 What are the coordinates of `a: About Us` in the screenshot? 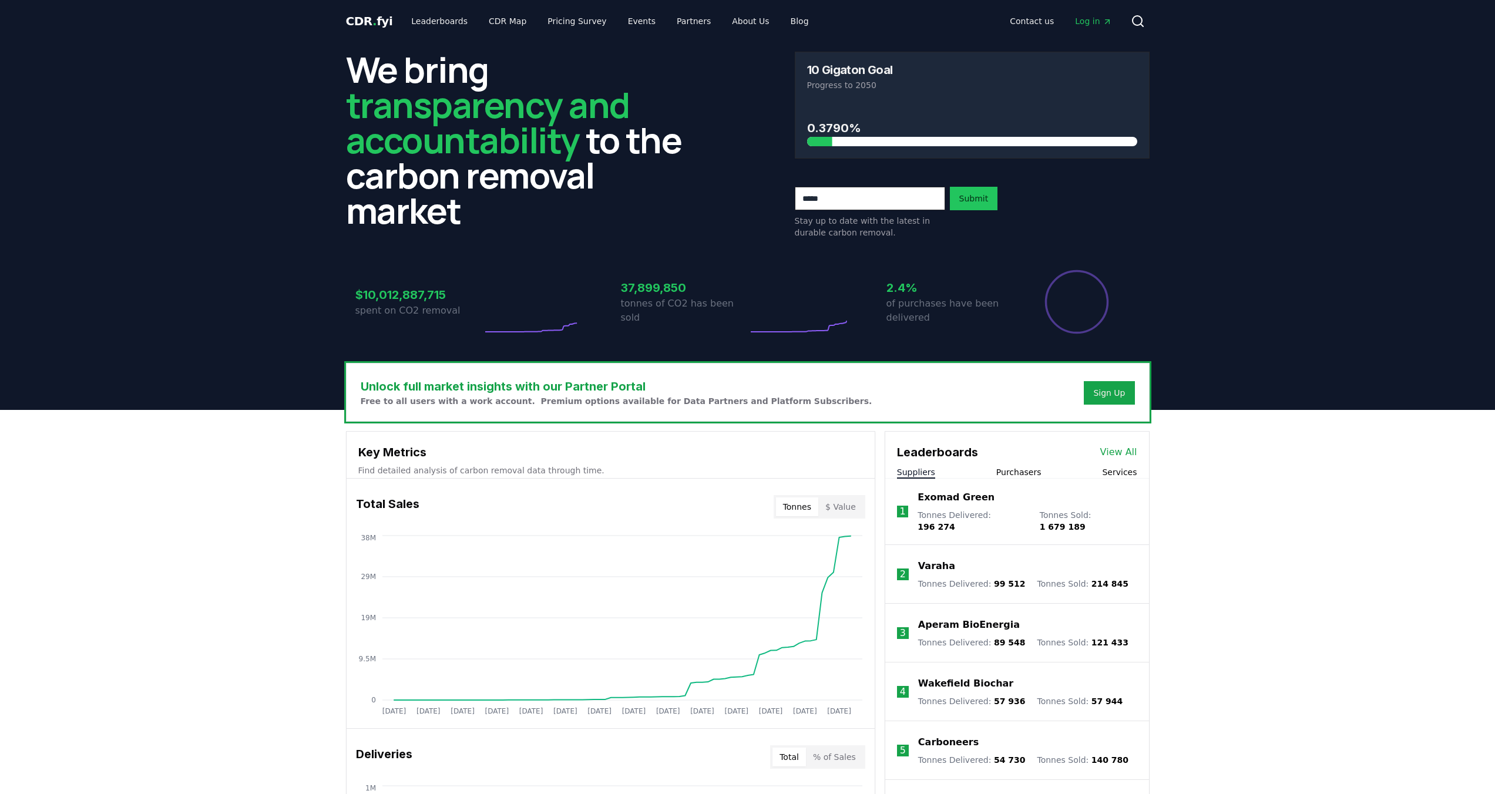 It's located at (750, 21).